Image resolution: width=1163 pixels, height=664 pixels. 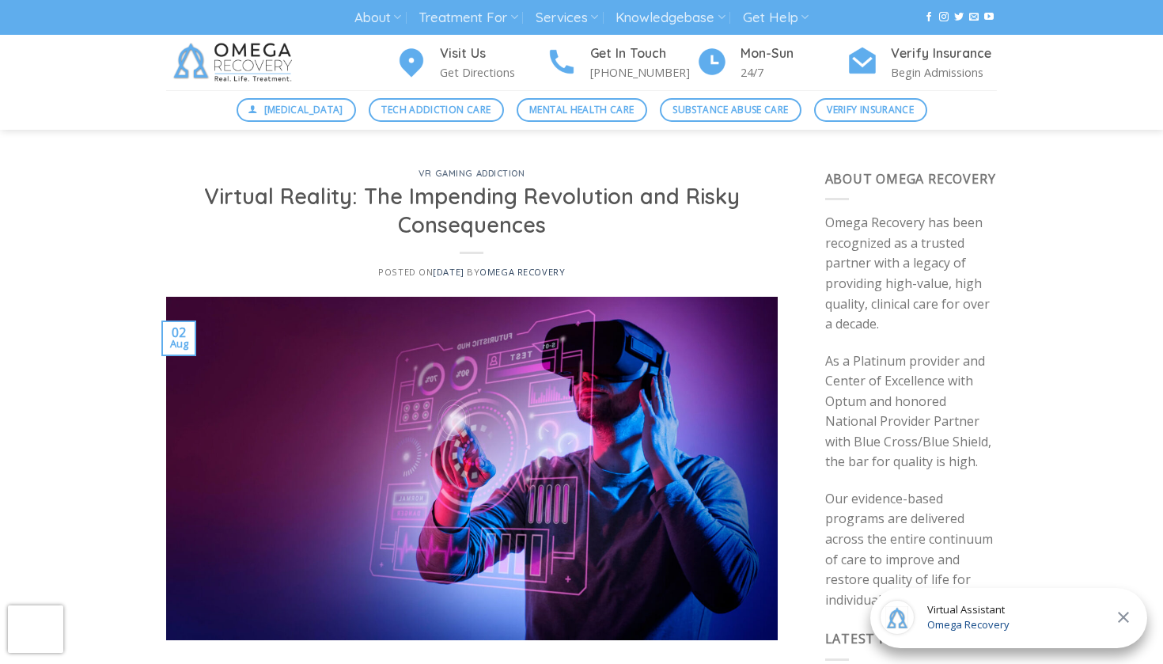 What do you see at coordinates (911, 179) in the screenshot?
I see `span: About Omega Recovery` at bounding box center [911, 179].